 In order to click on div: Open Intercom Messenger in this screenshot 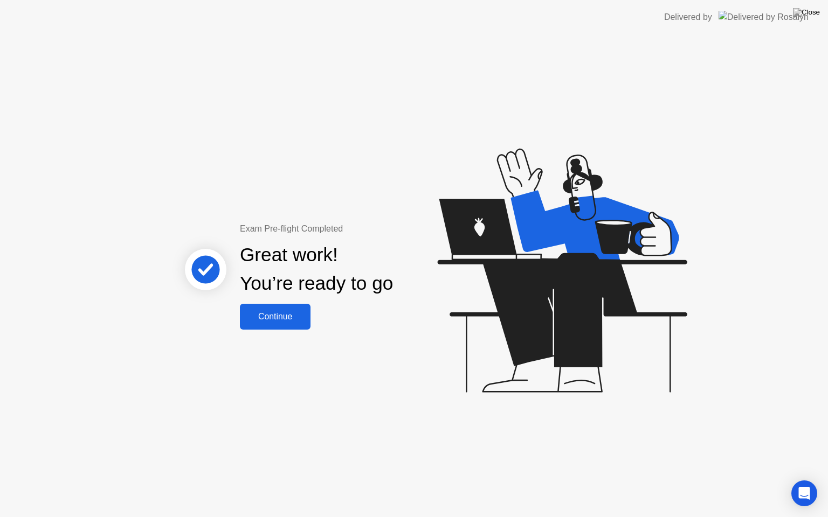, I will do `click(804, 494)`.